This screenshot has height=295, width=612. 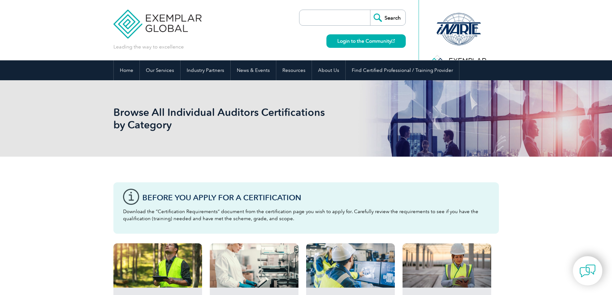 I want to click on h3: Before You Apply For a Certification, so click(x=316, y=197).